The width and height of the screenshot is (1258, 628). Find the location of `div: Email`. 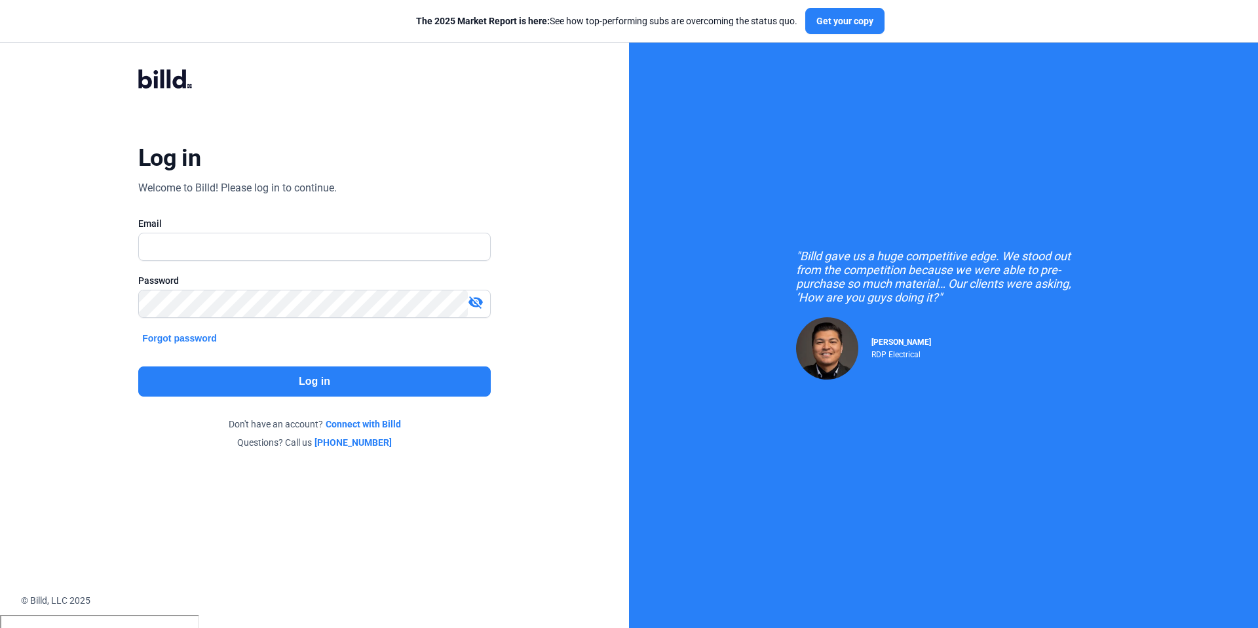

div: Email is located at coordinates (315, 223).